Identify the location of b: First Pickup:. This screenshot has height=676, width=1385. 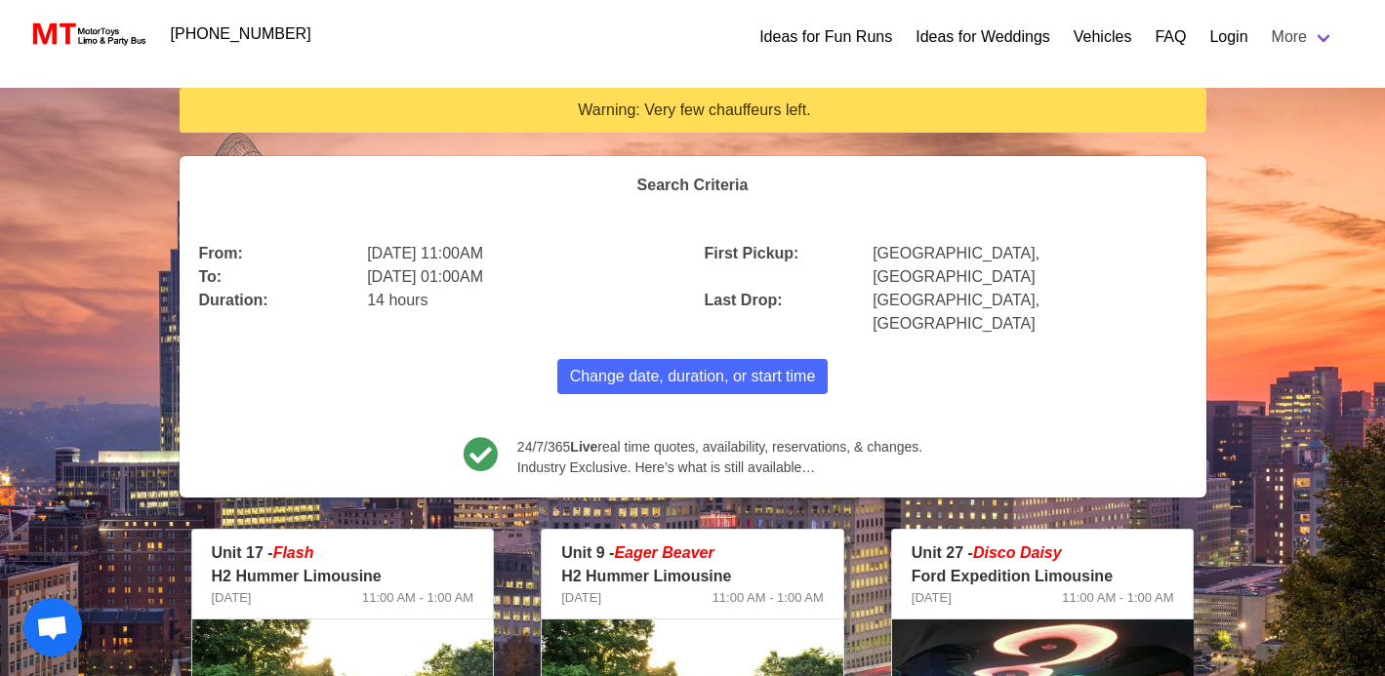
(752, 253).